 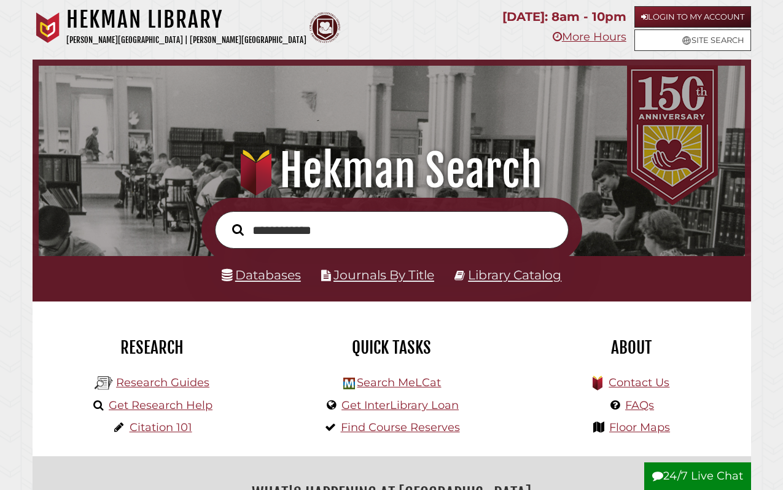 What do you see at coordinates (392, 171) in the screenshot?
I see `h1: Hekman Search` at bounding box center [392, 171].